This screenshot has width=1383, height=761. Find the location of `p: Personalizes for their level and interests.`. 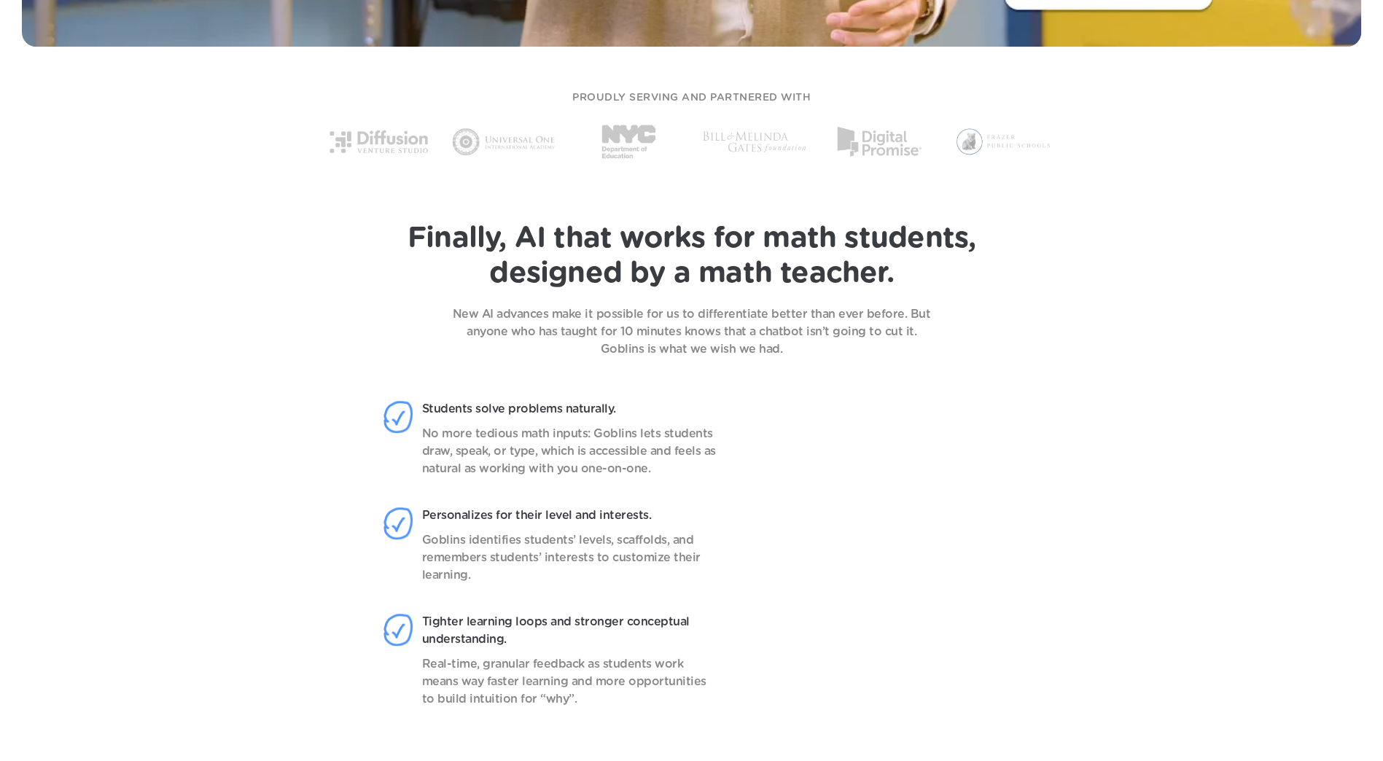

p: Personalizes for their level and interests. is located at coordinates (570, 516).